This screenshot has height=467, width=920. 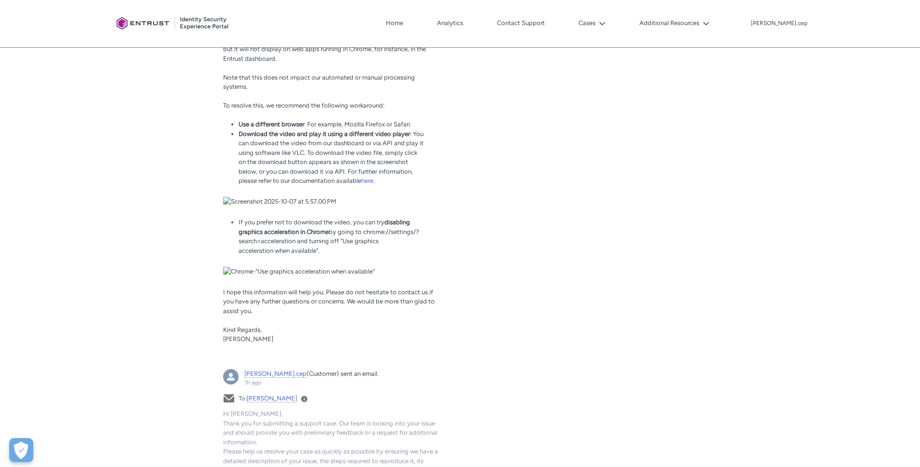 I want to click on img: alex.cep, so click(x=231, y=377).